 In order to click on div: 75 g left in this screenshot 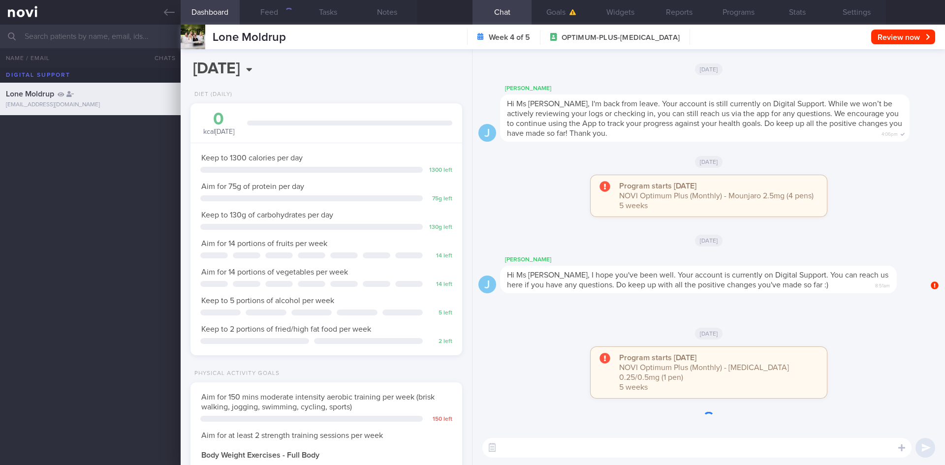, I will do `click(440, 199)`.